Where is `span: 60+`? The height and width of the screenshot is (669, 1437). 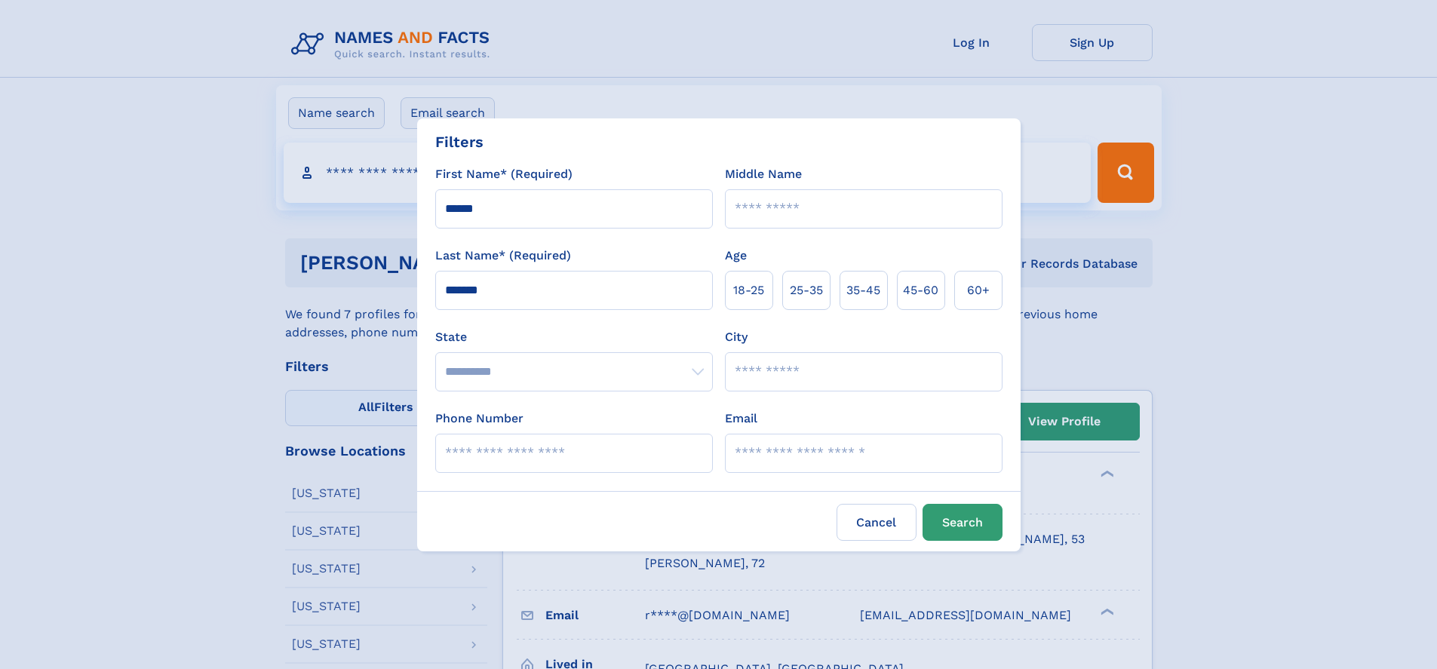
span: 60+ is located at coordinates (978, 290).